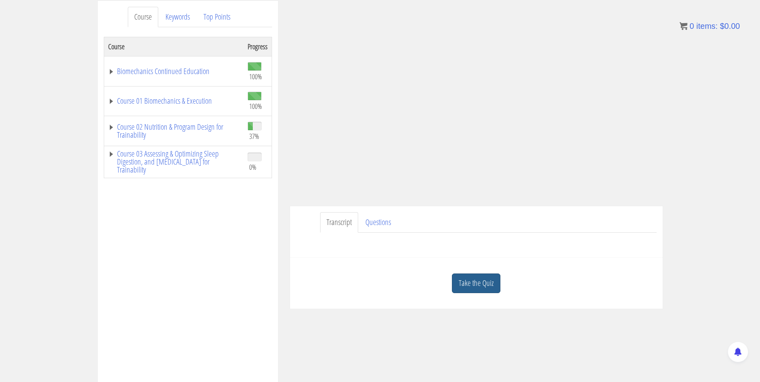 Image resolution: width=760 pixels, height=382 pixels. What do you see at coordinates (709, 26) in the screenshot?
I see `a: 0 items: $0.00` at bounding box center [709, 26].